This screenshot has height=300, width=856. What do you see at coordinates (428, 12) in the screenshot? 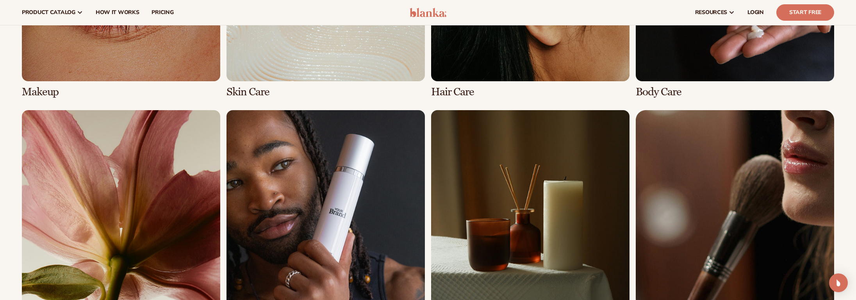
I see `a: logo` at bounding box center [428, 12].